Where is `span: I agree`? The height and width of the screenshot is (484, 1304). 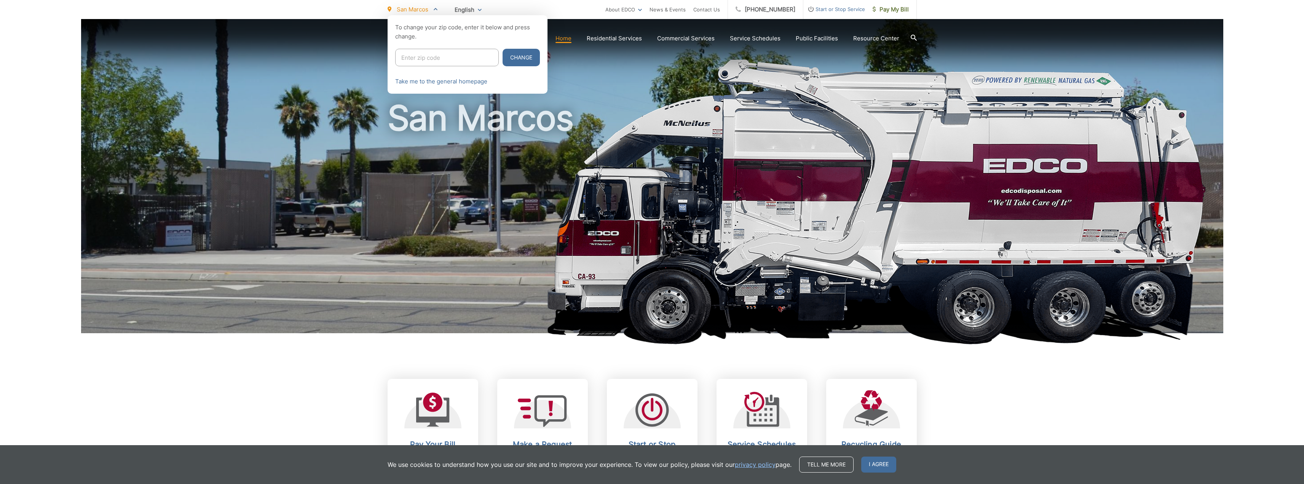
span: I agree is located at coordinates (878, 464).